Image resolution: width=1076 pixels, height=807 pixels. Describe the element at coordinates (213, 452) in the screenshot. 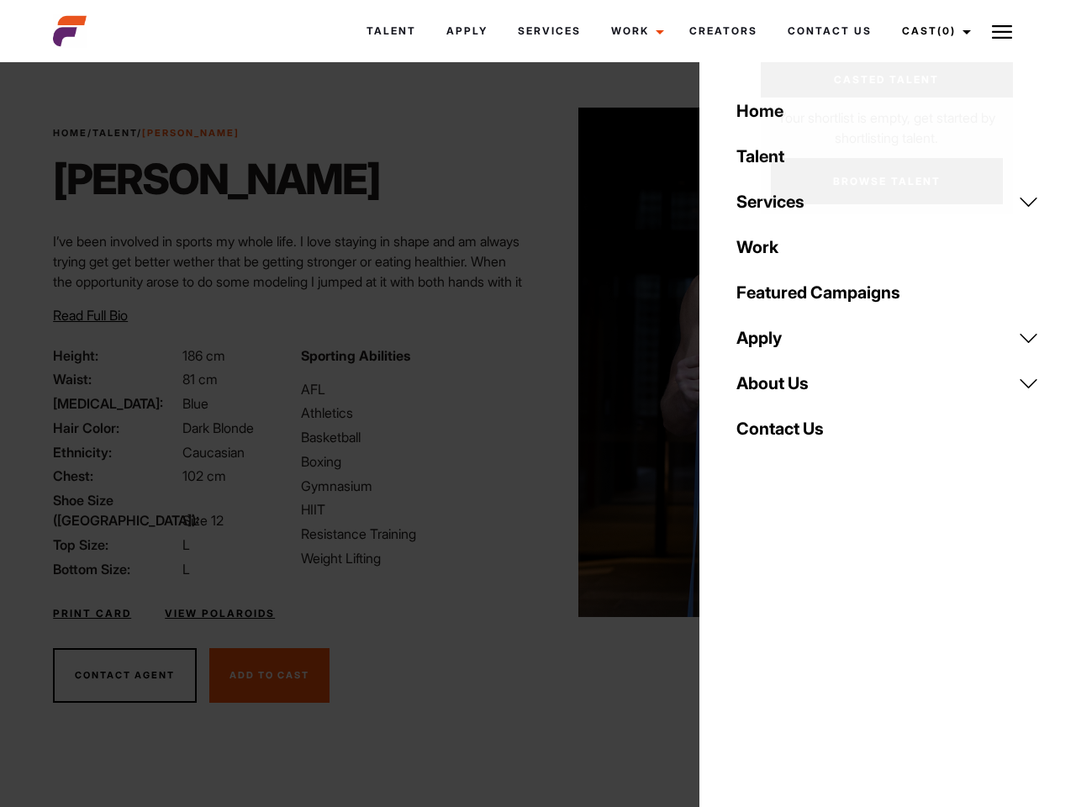

I see `span: Caucasian` at that location.